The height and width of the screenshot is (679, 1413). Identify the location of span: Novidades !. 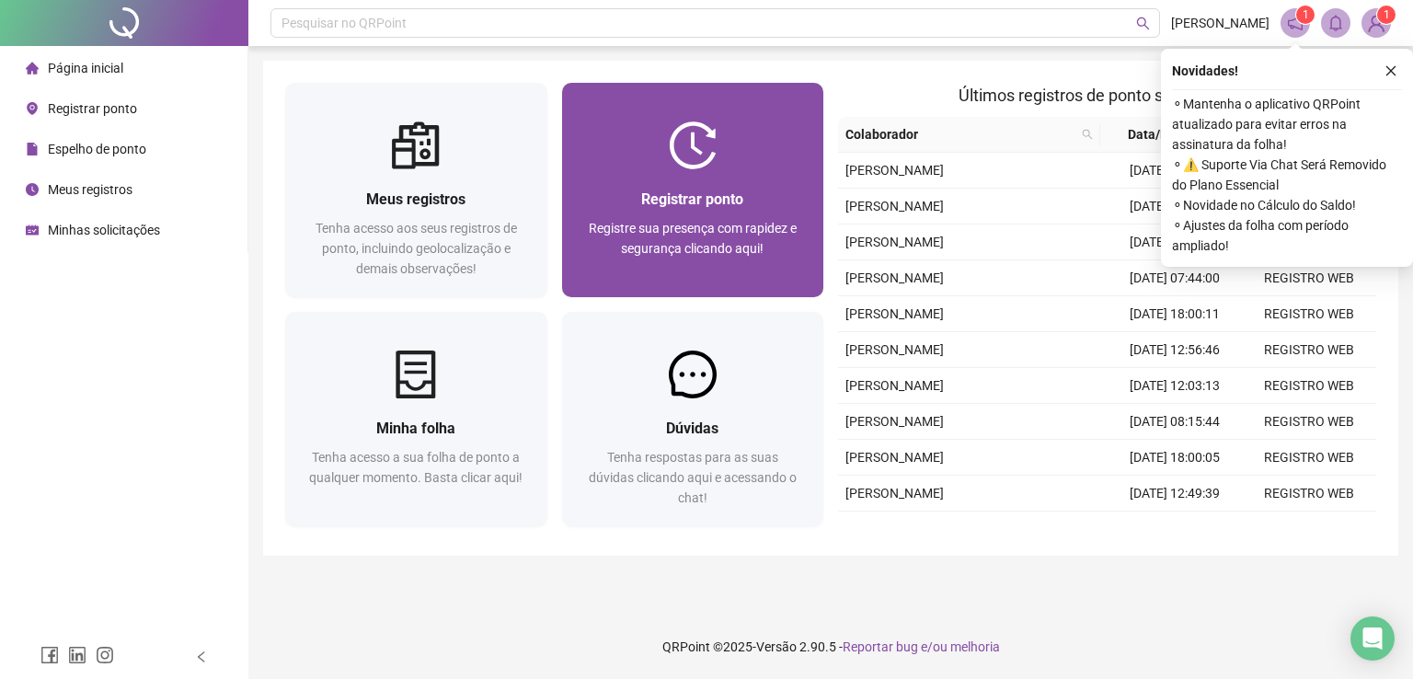
(1205, 71).